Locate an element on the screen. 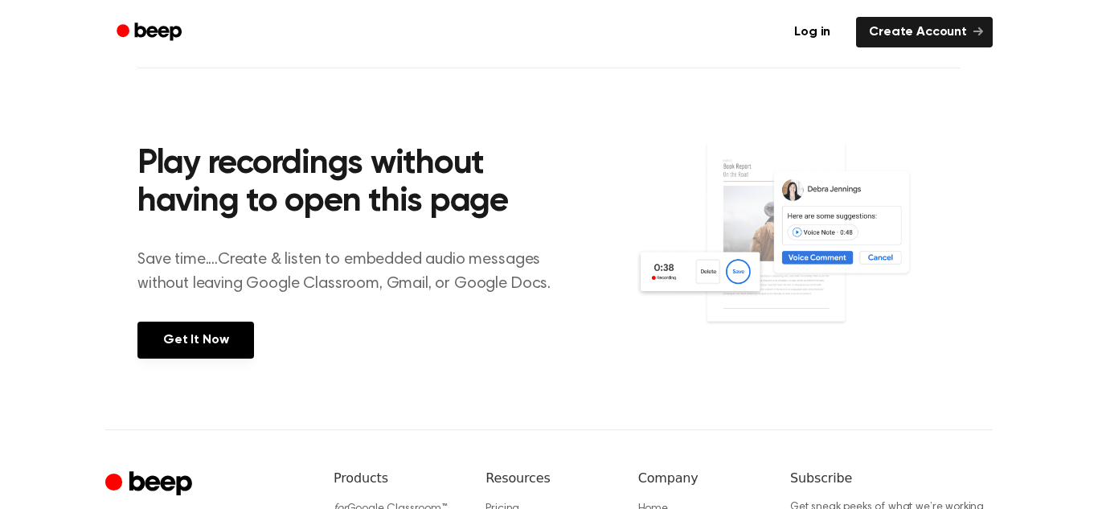 The width and height of the screenshot is (1098, 509). h6: Company is located at coordinates (701, 478).